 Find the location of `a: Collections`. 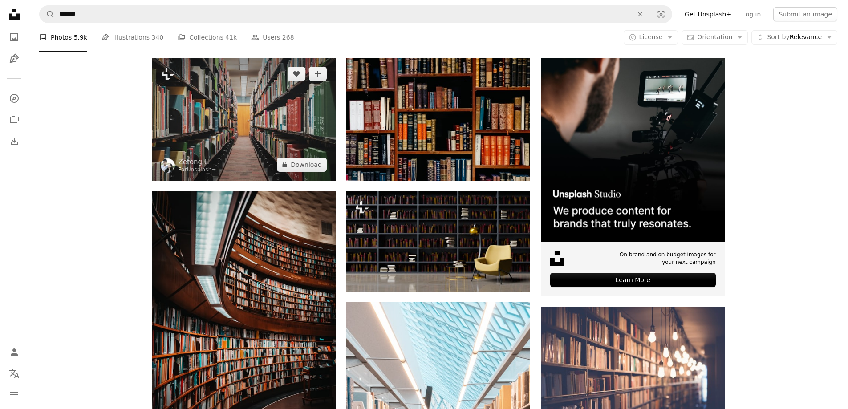

a: Collections is located at coordinates (14, 120).